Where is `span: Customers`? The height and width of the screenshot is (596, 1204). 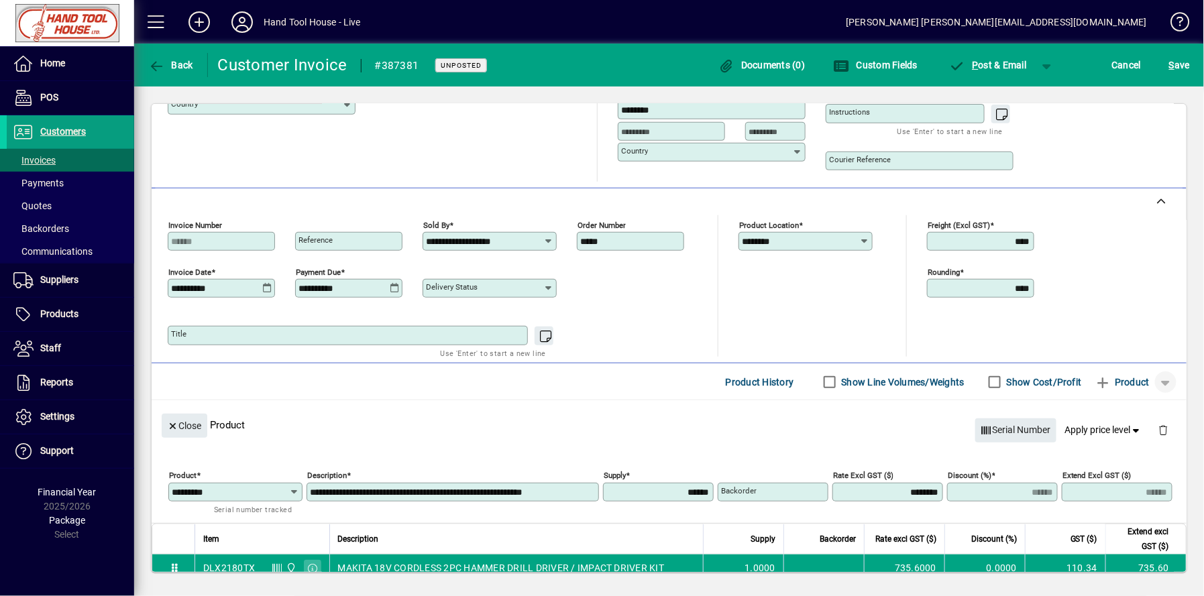
span: Customers is located at coordinates (63, 131).